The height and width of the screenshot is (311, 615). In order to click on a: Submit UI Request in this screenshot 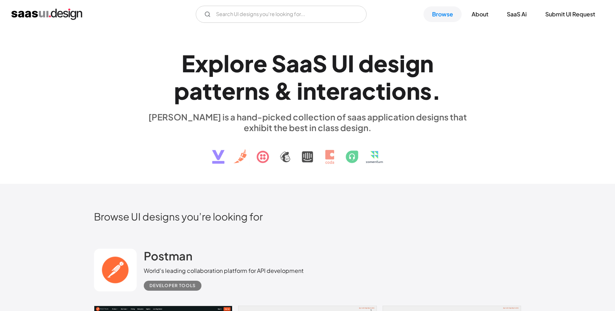, I will do `click(570, 14)`.